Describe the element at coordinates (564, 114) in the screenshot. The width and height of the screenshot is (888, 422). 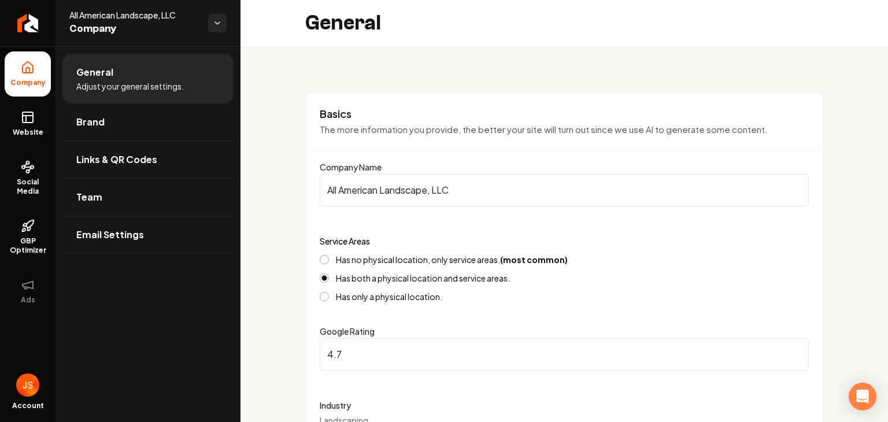
I see `h3: Basics` at that location.